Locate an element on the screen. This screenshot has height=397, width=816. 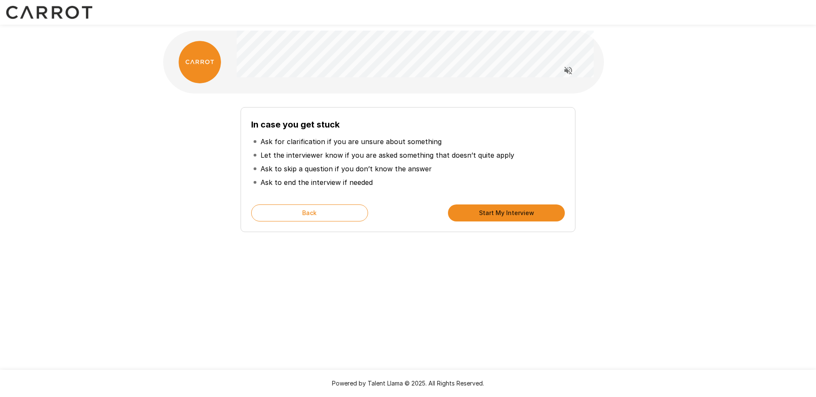
p: Ask to end the interview if needed is located at coordinates (317, 182).